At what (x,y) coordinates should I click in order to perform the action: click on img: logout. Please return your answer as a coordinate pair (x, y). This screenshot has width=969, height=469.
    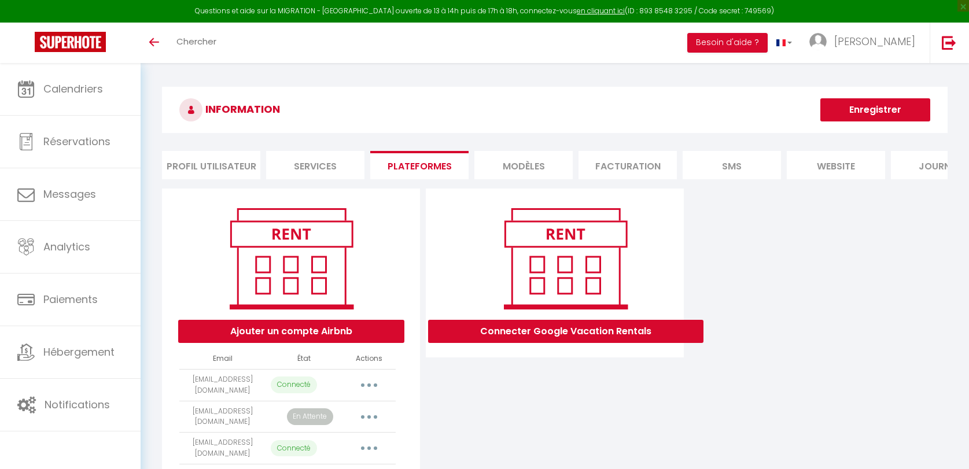
    Looking at the image, I should click on (949, 42).